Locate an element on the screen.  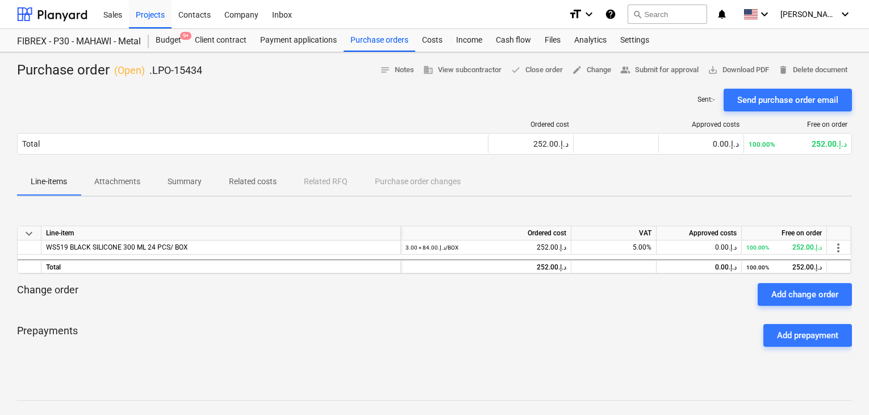
div: Analytics is located at coordinates (590, 40).